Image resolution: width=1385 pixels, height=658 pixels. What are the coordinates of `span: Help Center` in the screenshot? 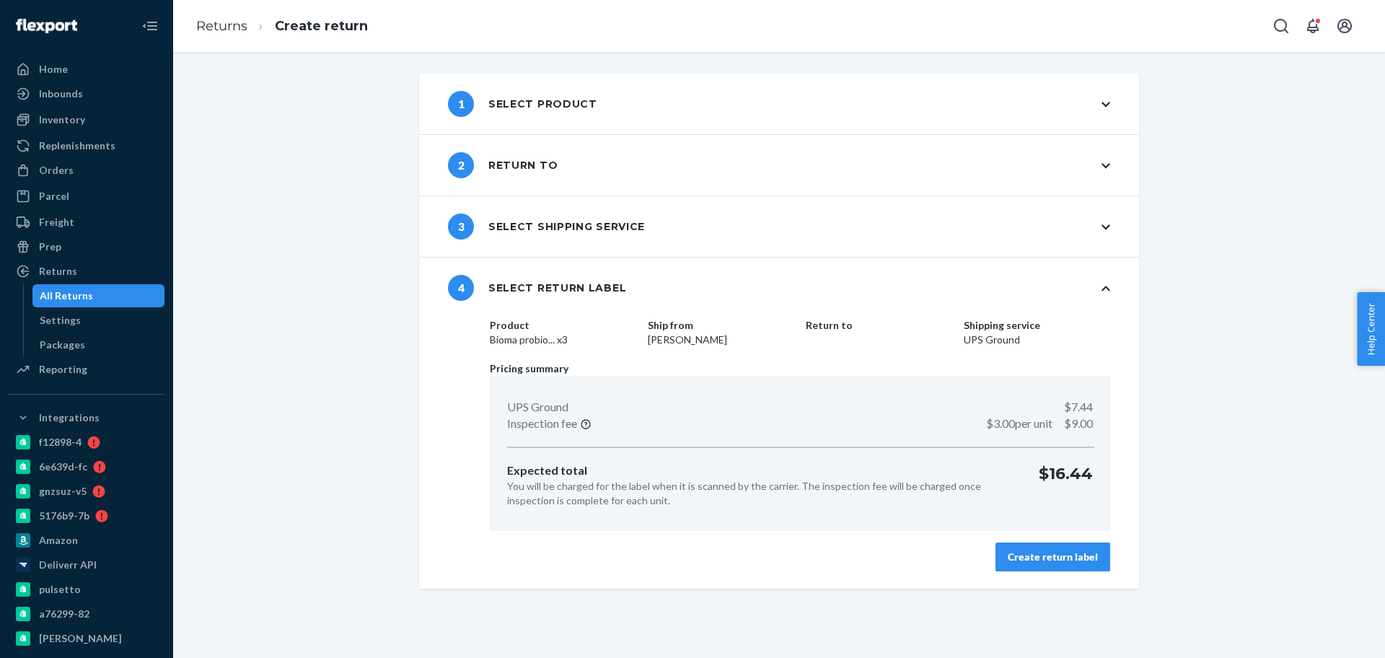 It's located at (1371, 329).